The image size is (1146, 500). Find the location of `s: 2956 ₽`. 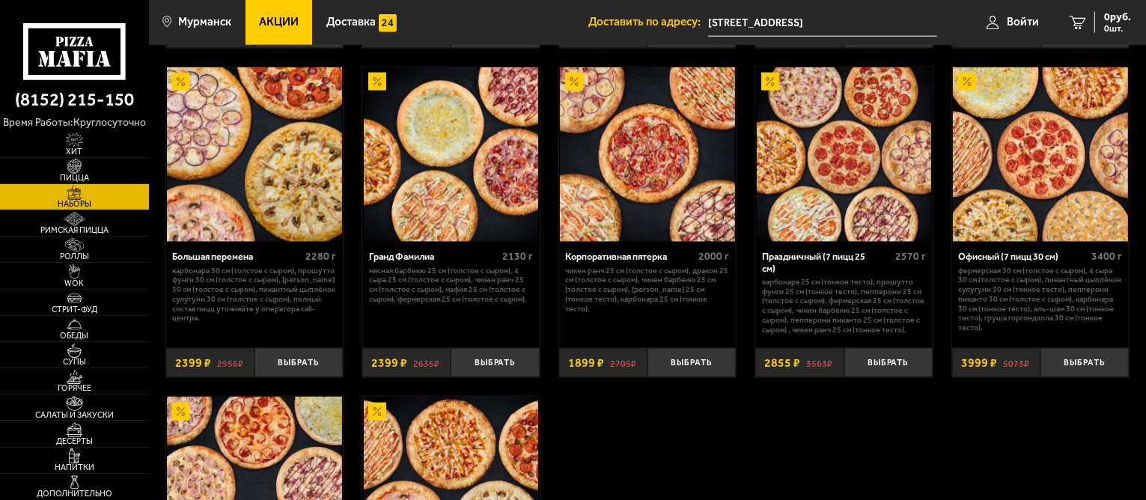

s: 2956 ₽ is located at coordinates (230, 363).